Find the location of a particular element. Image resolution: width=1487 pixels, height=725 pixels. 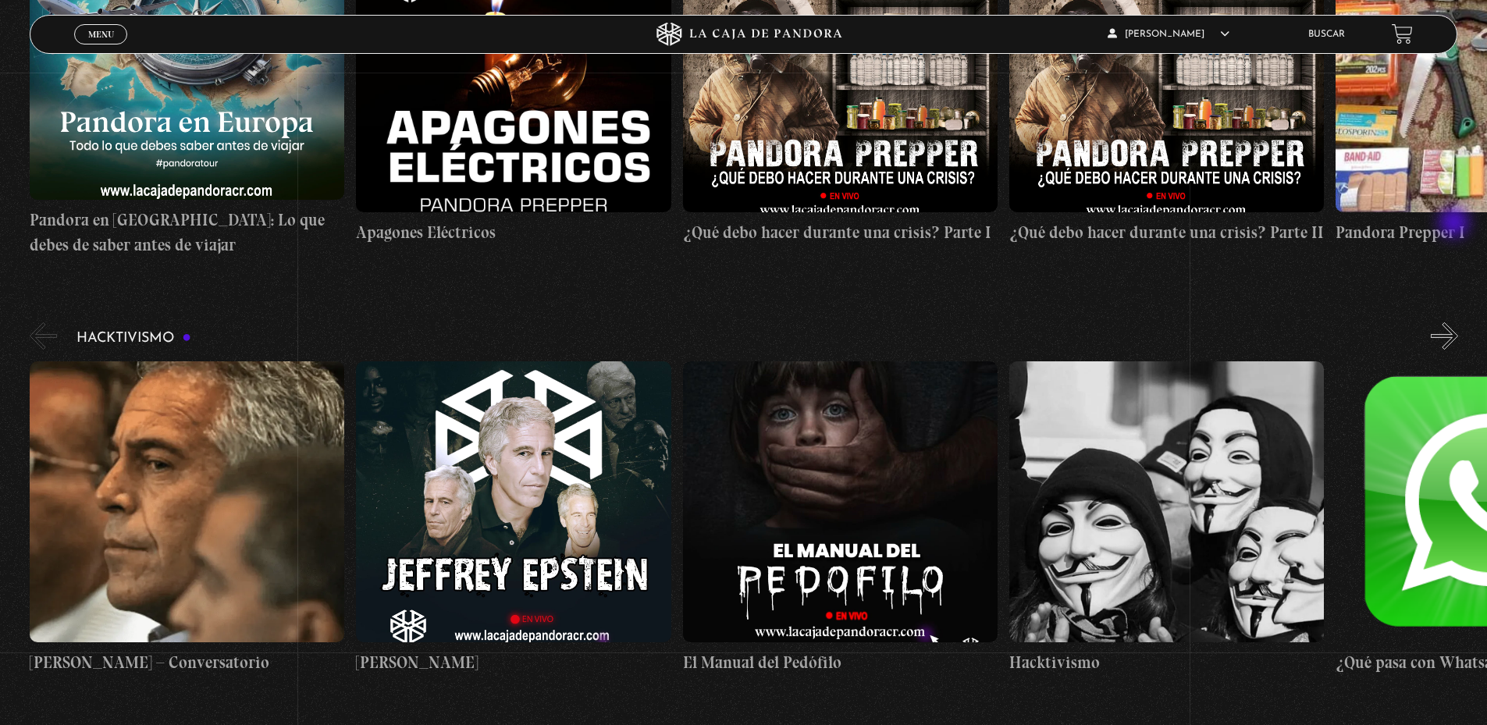

button: Previous is located at coordinates (43, 336).